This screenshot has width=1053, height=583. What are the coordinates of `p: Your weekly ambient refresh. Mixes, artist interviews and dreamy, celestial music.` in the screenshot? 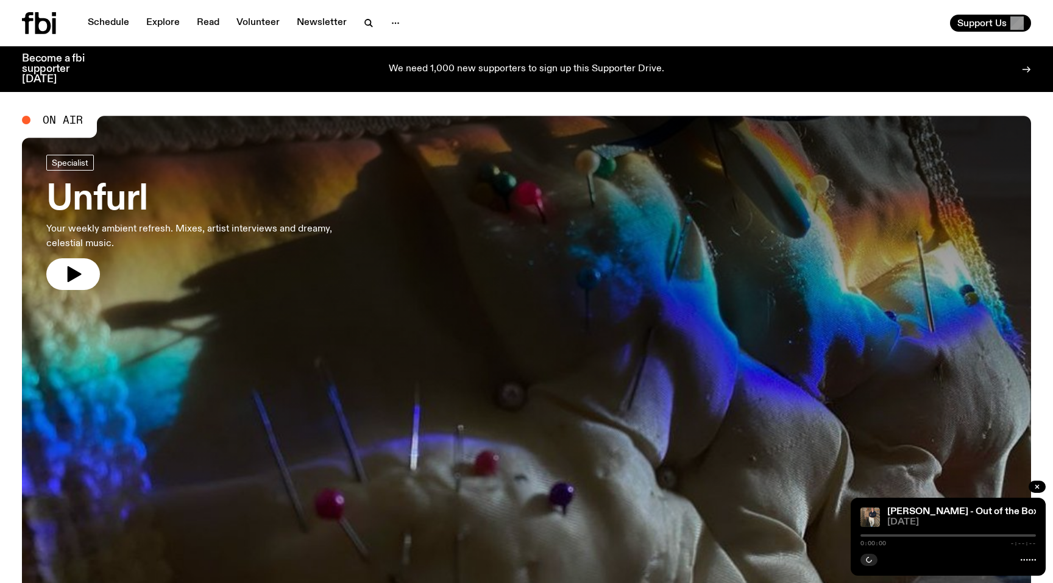 It's located at (202, 236).